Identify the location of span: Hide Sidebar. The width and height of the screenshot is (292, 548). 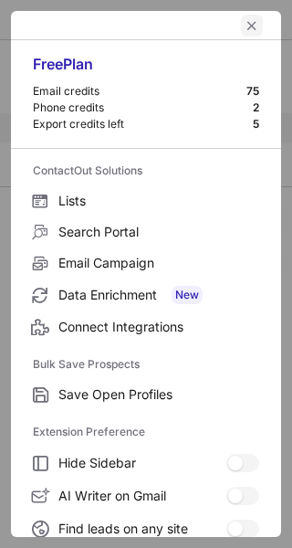
(142, 463).